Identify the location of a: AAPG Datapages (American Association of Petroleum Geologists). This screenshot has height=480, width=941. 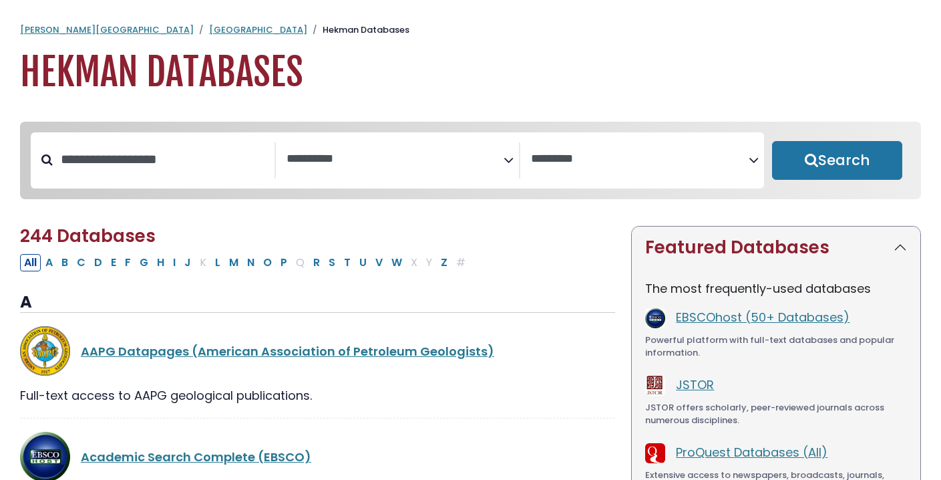
(287, 351).